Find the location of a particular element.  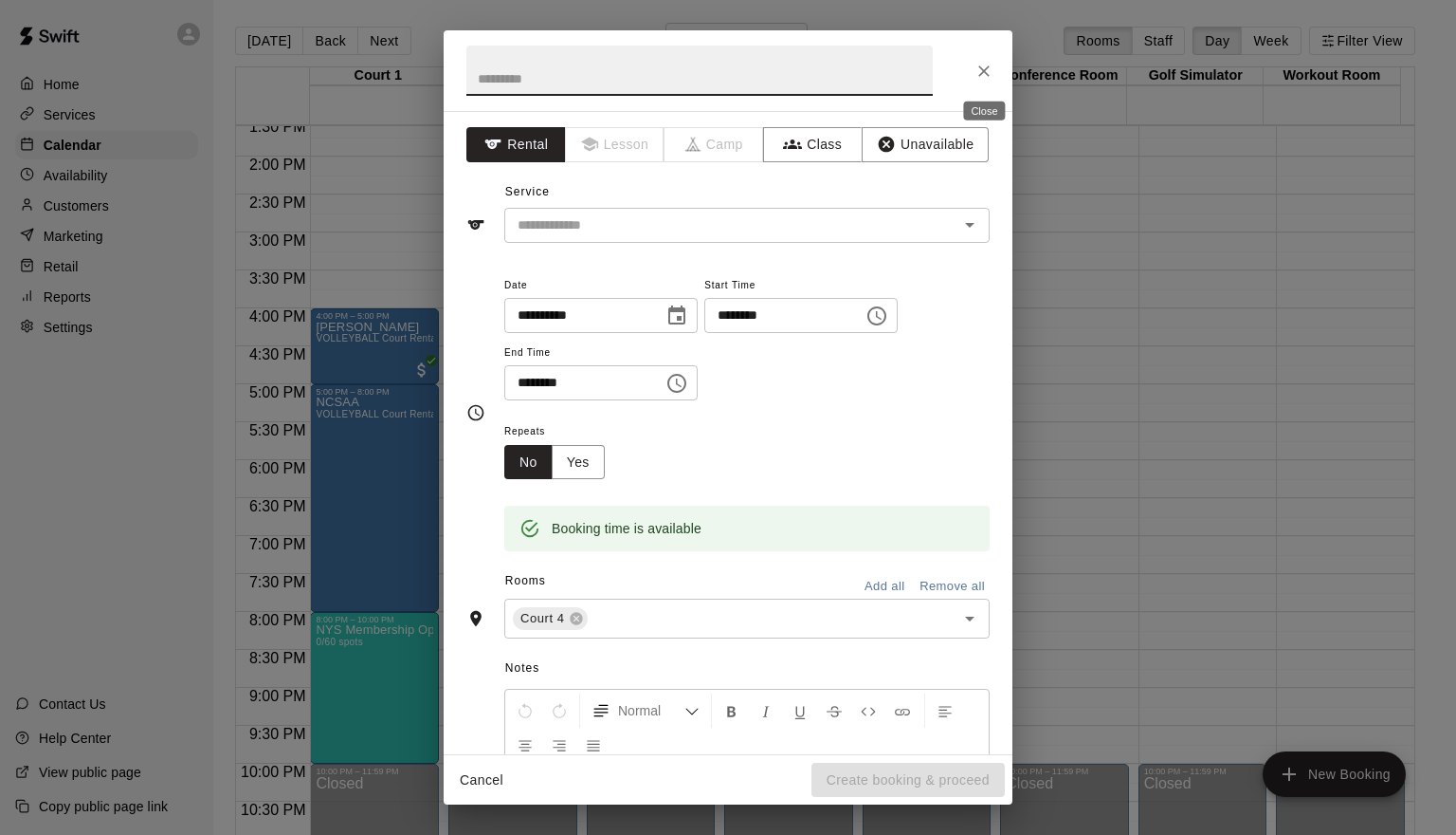

button: Format Underline is located at coordinates (800, 710).